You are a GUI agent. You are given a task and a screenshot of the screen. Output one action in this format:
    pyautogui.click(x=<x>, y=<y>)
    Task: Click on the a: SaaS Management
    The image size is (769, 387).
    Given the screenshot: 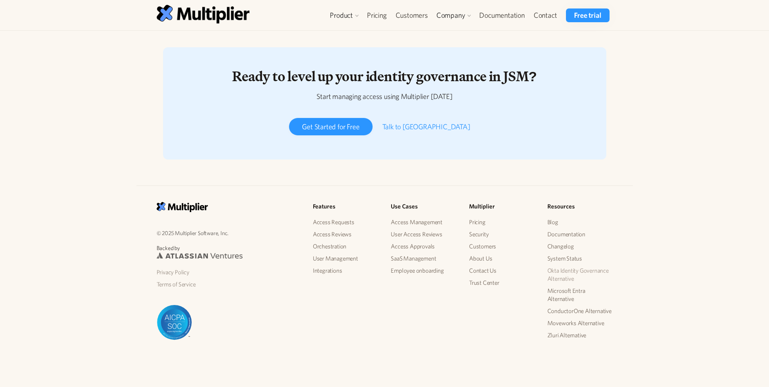 What is the action you would take?
    pyautogui.click(x=423, y=258)
    